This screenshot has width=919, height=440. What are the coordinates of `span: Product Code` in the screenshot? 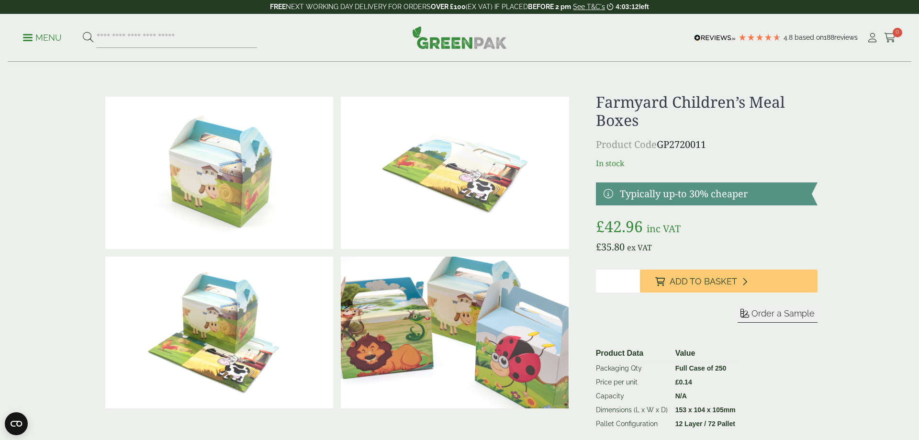 It's located at (626, 144).